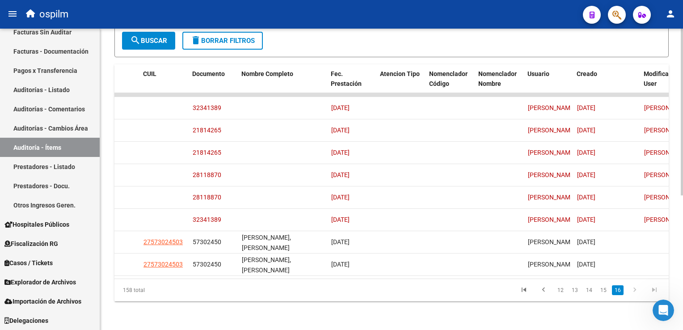 The height and width of the screenshot is (330, 683). I want to click on a: 16, so click(617, 290).